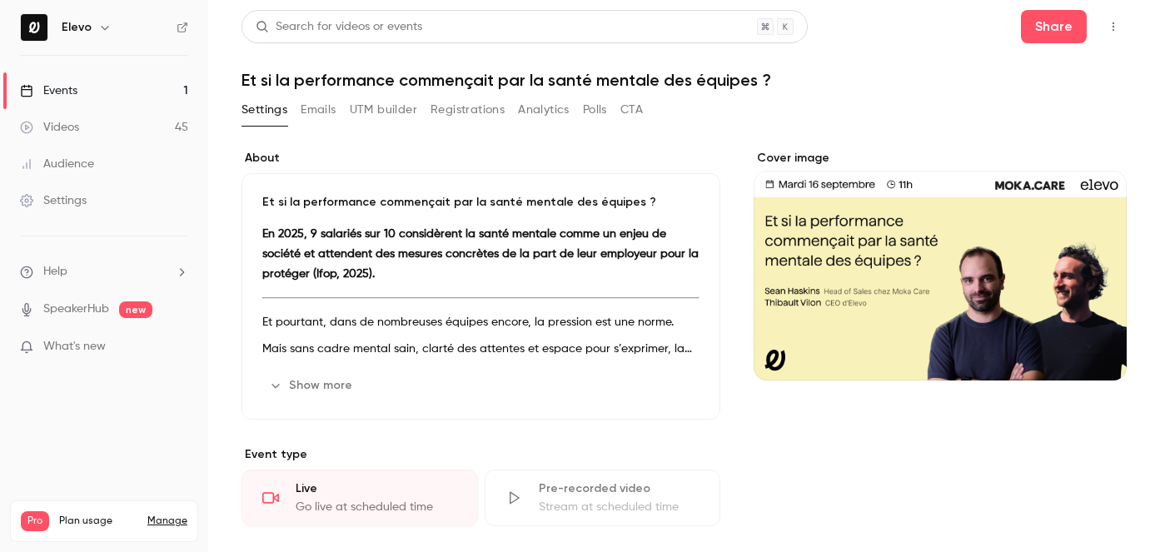 This screenshot has width=1160, height=552. What do you see at coordinates (1097, 351) in the screenshot?
I see `button: cover-image` at bounding box center [1097, 351].